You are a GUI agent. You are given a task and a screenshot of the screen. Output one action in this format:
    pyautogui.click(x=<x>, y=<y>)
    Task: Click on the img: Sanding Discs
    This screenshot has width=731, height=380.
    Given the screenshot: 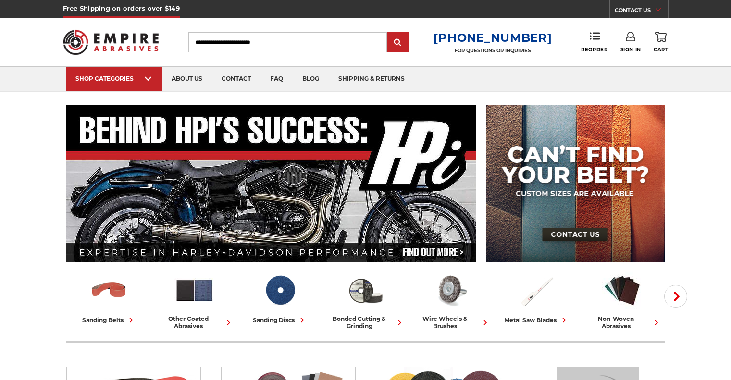 What is the action you would take?
    pyautogui.click(x=280, y=290)
    